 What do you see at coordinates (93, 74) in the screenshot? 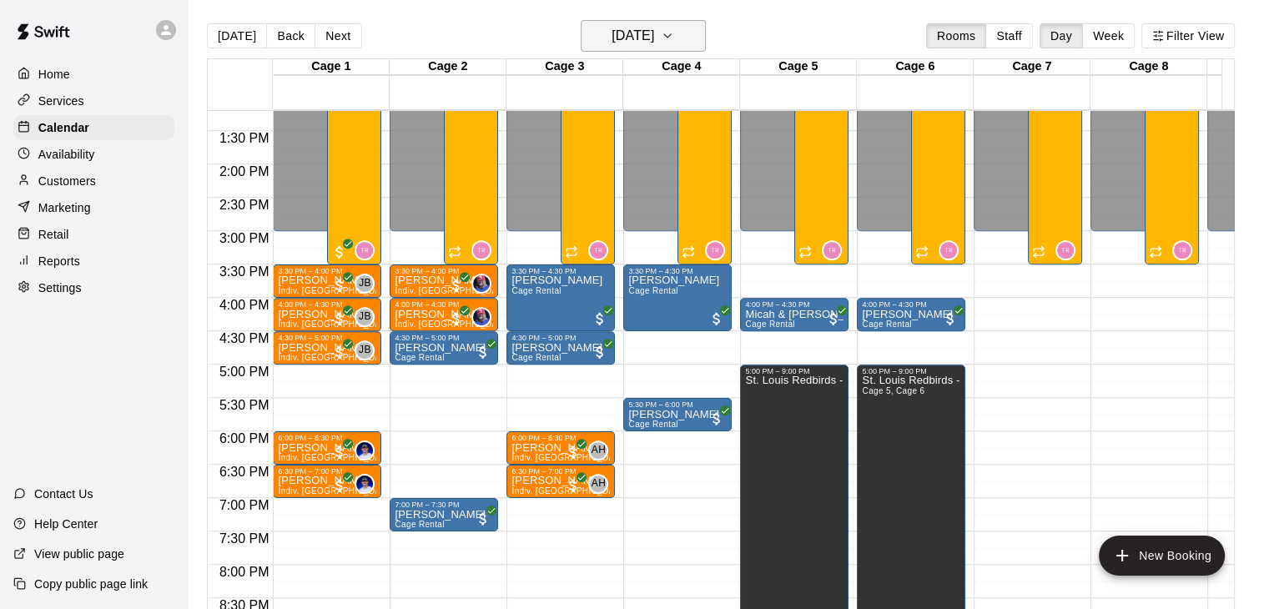
I see `div: Home` at bounding box center [93, 74].